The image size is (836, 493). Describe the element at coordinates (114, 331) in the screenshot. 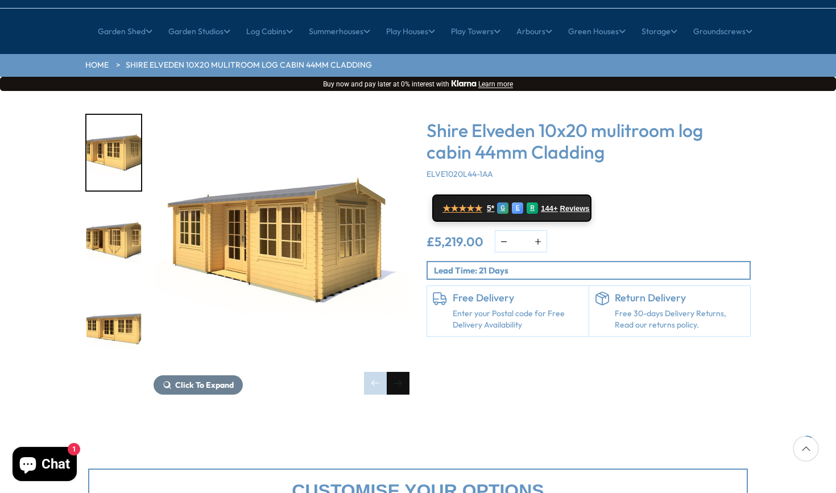

I see `div: 3 / 6` at that location.